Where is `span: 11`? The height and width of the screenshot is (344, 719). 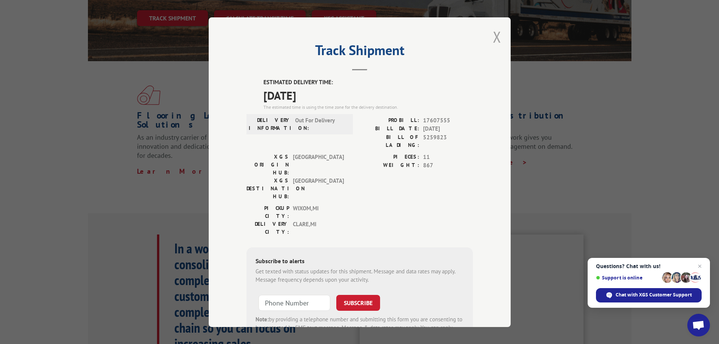
span: 11 is located at coordinates (448, 157).